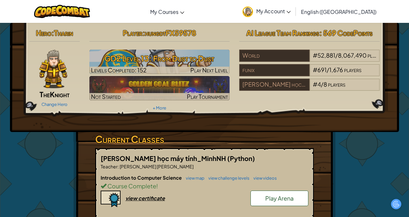 The image size is (409, 217). What do you see at coordinates (309, 59) in the screenshot?
I see `a: World#52,881/8,067,490players` at bounding box center [309, 59].